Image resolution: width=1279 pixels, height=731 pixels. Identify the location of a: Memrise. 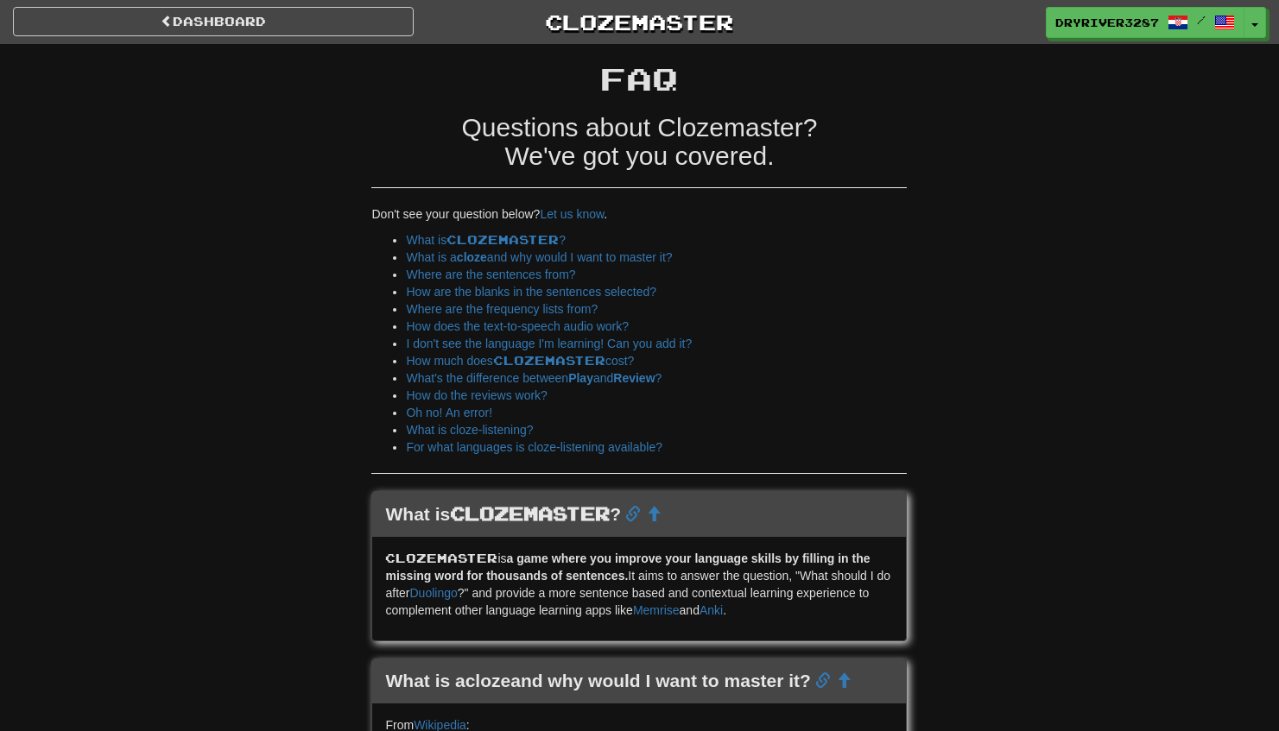
(656, 610).